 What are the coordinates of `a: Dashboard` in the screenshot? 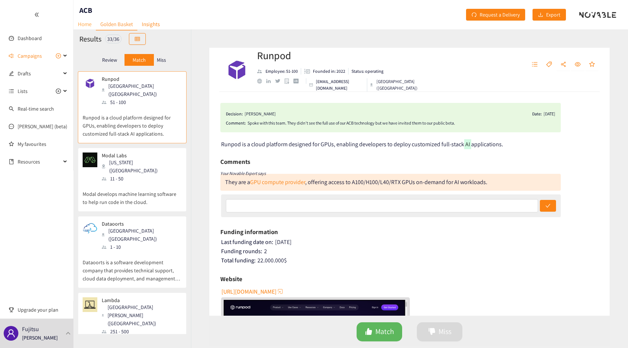 It's located at (30, 38).